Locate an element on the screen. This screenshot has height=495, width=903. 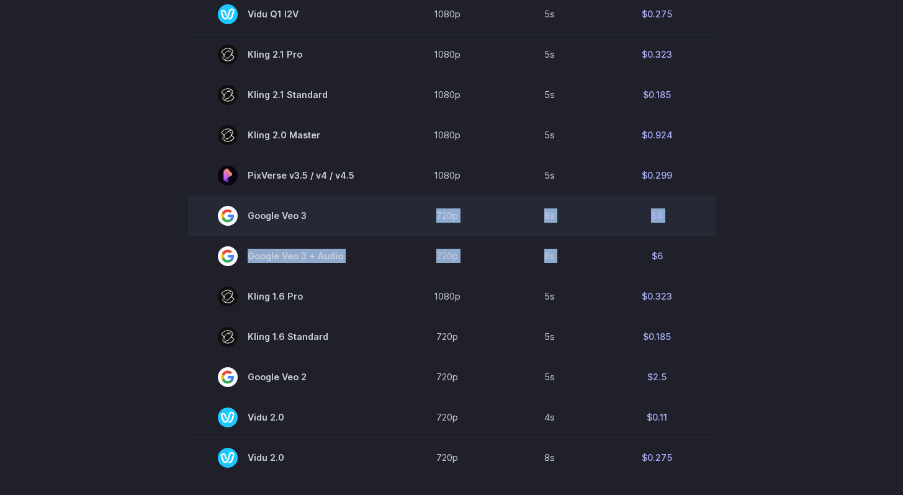
td: $6 is located at coordinates (657, 256).